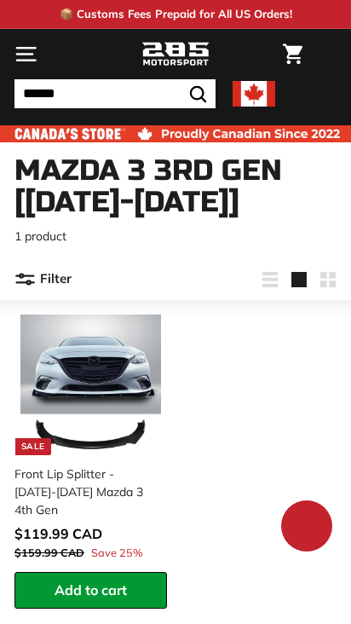 This screenshot has width=351, height=624. Describe the element at coordinates (117, 553) in the screenshot. I see `span: Save 25%` at that location.